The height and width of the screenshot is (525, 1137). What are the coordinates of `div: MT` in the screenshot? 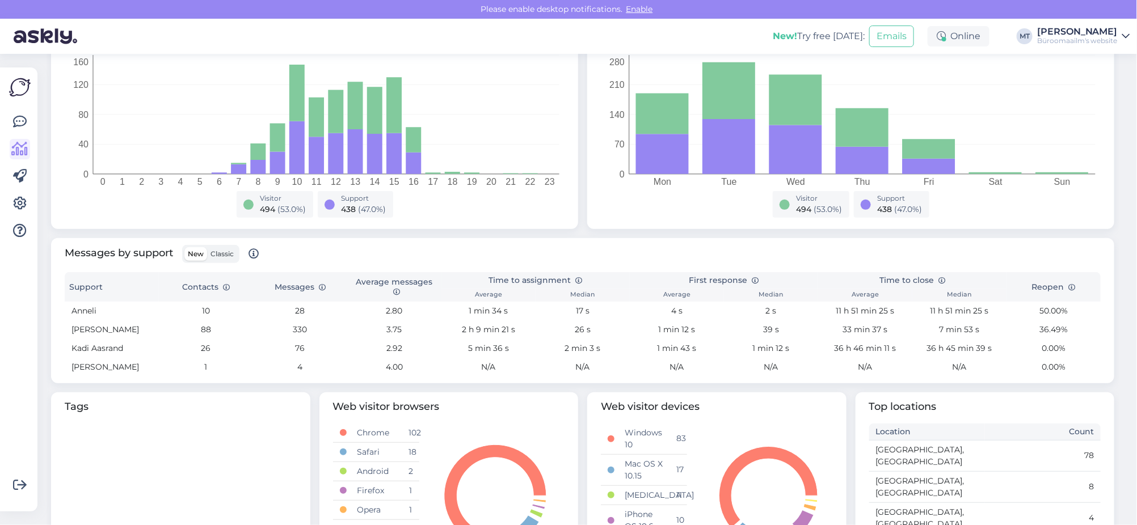 It's located at (1024, 36).